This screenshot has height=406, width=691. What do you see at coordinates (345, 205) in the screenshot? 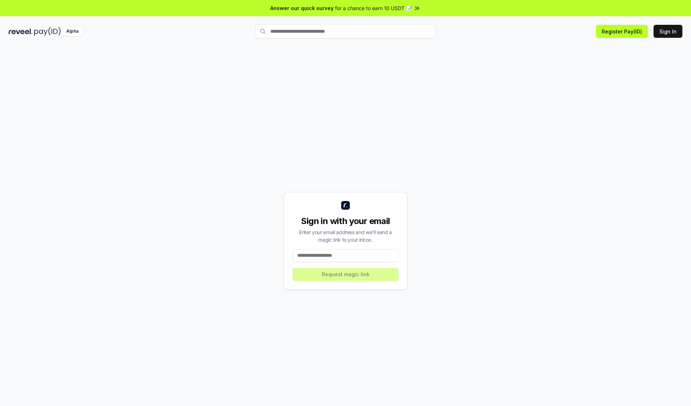
I see `img: logo_small` at bounding box center [345, 205].